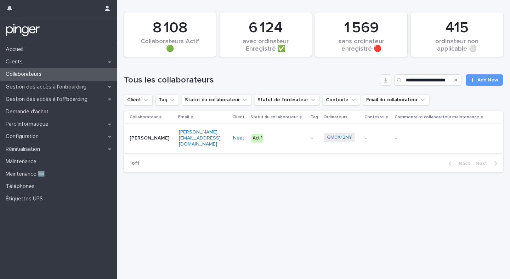 The width and height of the screenshot is (510, 279). I want to click on p: Ordinateurs, so click(336, 117).